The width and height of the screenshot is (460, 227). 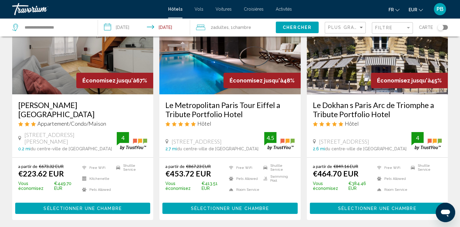 I want to click on ins: €453.72 EUR, so click(x=188, y=173).